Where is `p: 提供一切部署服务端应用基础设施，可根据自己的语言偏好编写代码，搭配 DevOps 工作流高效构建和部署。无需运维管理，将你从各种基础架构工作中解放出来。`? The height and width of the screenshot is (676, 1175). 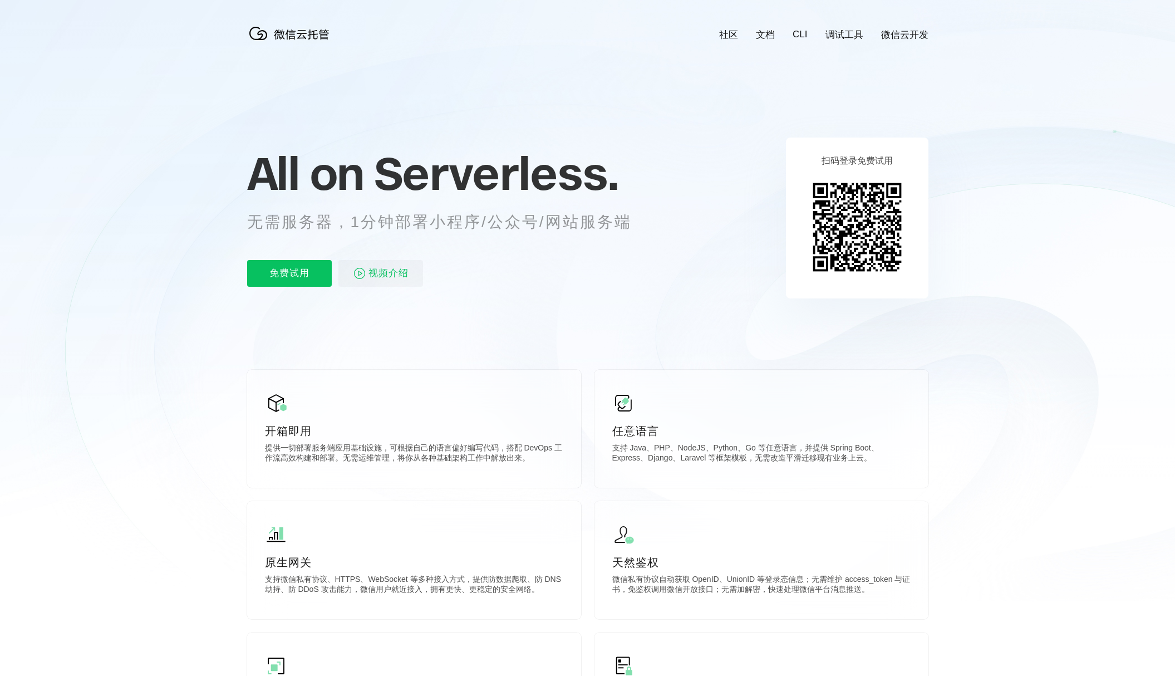 p: 提供一切部署服务端应用基础设施，可根据自己的语言偏好编写代码，搭配 DevOps 工作流高效构建和部署。无需运维管理，将你从各种基础架构工作中解放出来。 is located at coordinates (414, 454).